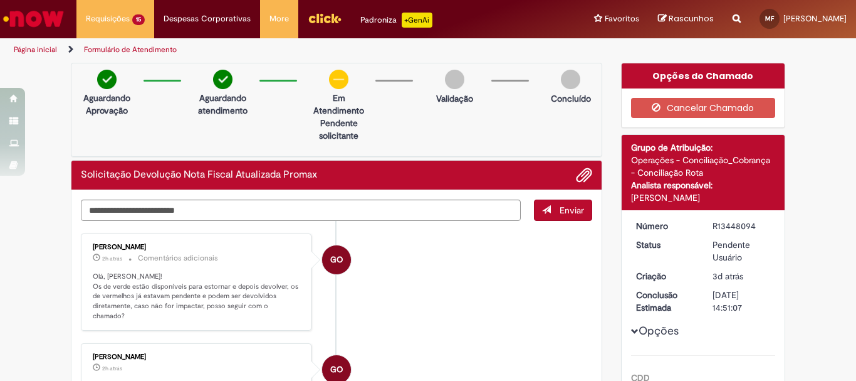 This screenshot has height=381, width=856. What do you see at coordinates (199, 175) in the screenshot?
I see `h2: Solicitação Devolução Nota Fiscal Atualizada Promax Histórico de tíquete` at bounding box center [199, 175].